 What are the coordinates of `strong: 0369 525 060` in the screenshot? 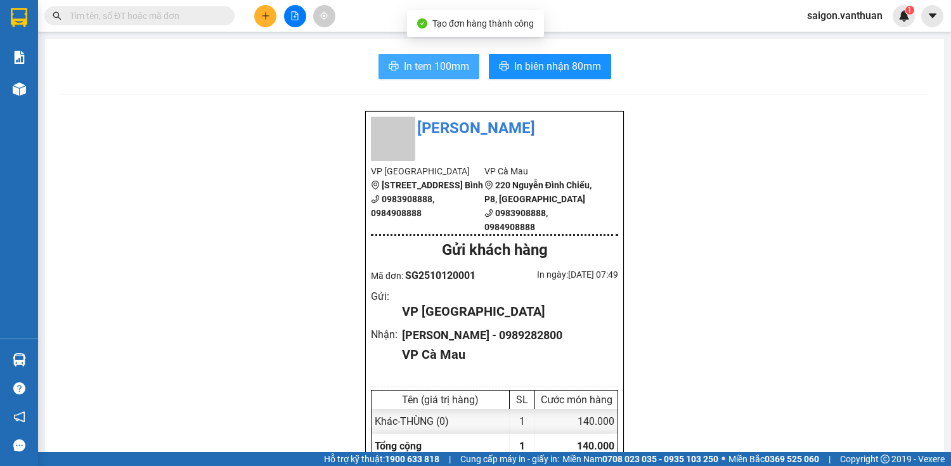 It's located at (792, 459).